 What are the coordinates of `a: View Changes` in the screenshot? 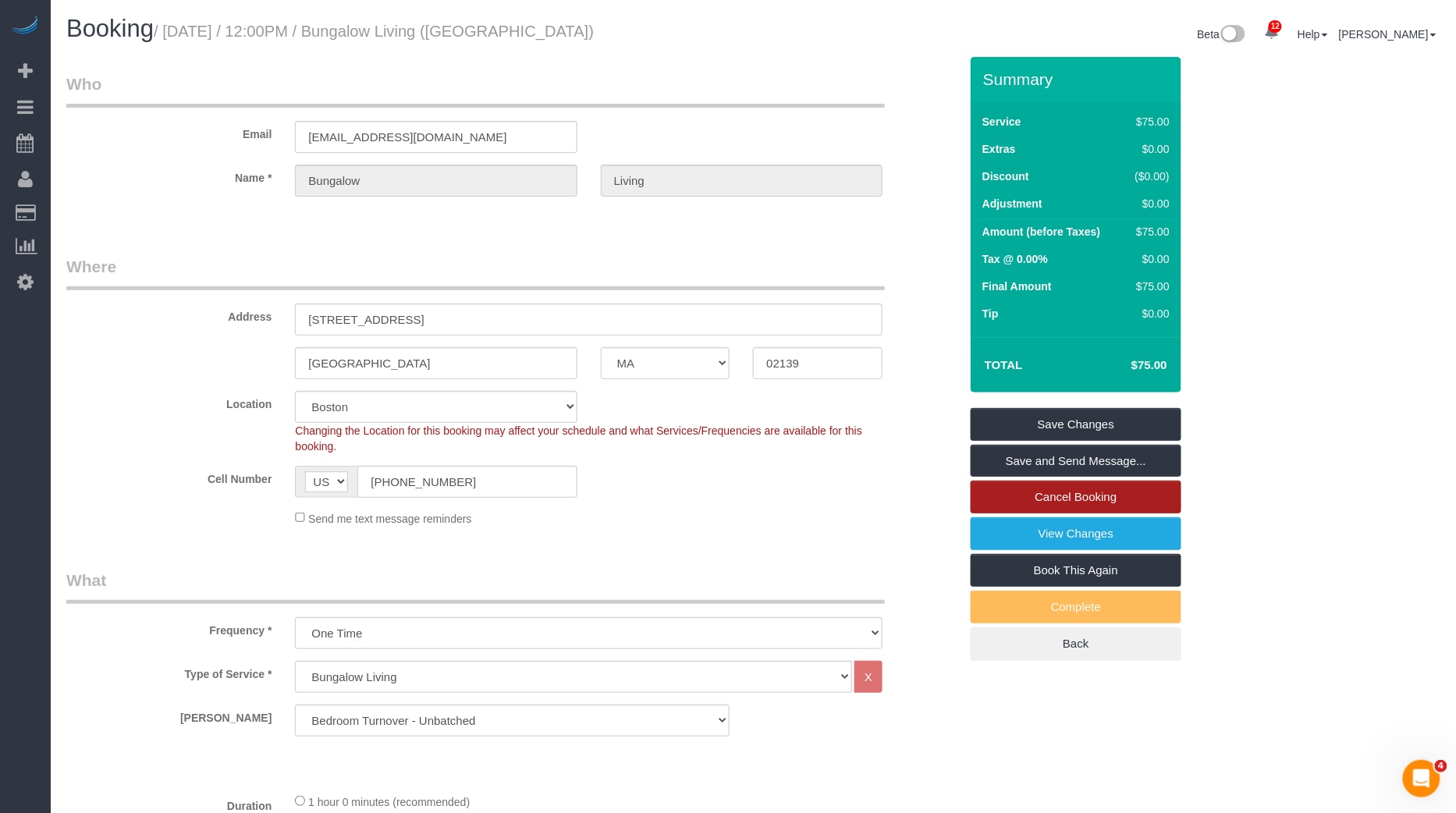 It's located at (1077, 534).